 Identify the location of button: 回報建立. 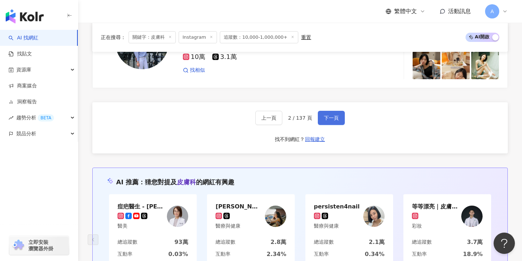
(315, 139).